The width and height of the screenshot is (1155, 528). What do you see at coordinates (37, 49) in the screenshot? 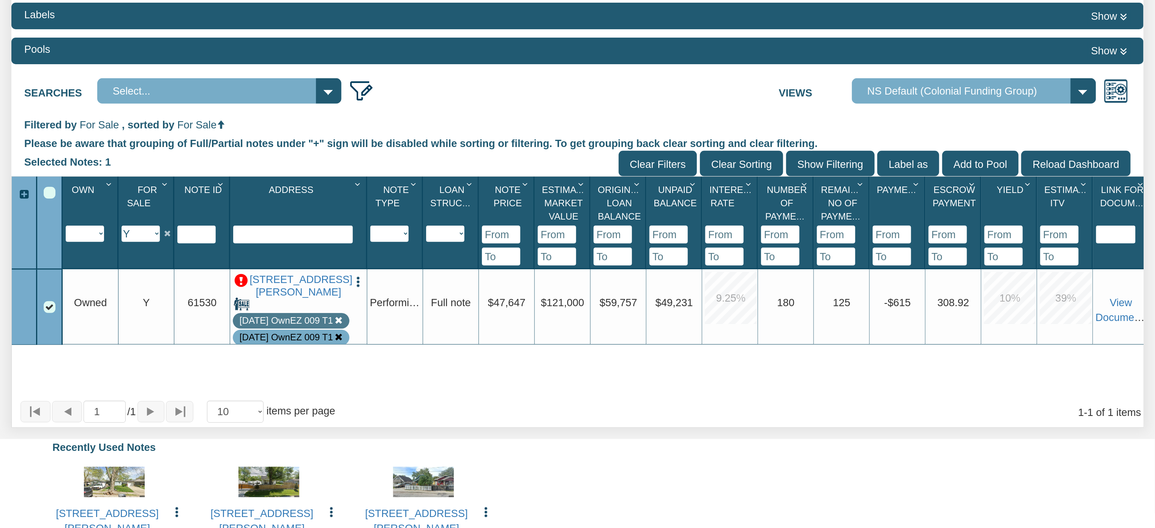
I see `div: Pools` at bounding box center [37, 49].